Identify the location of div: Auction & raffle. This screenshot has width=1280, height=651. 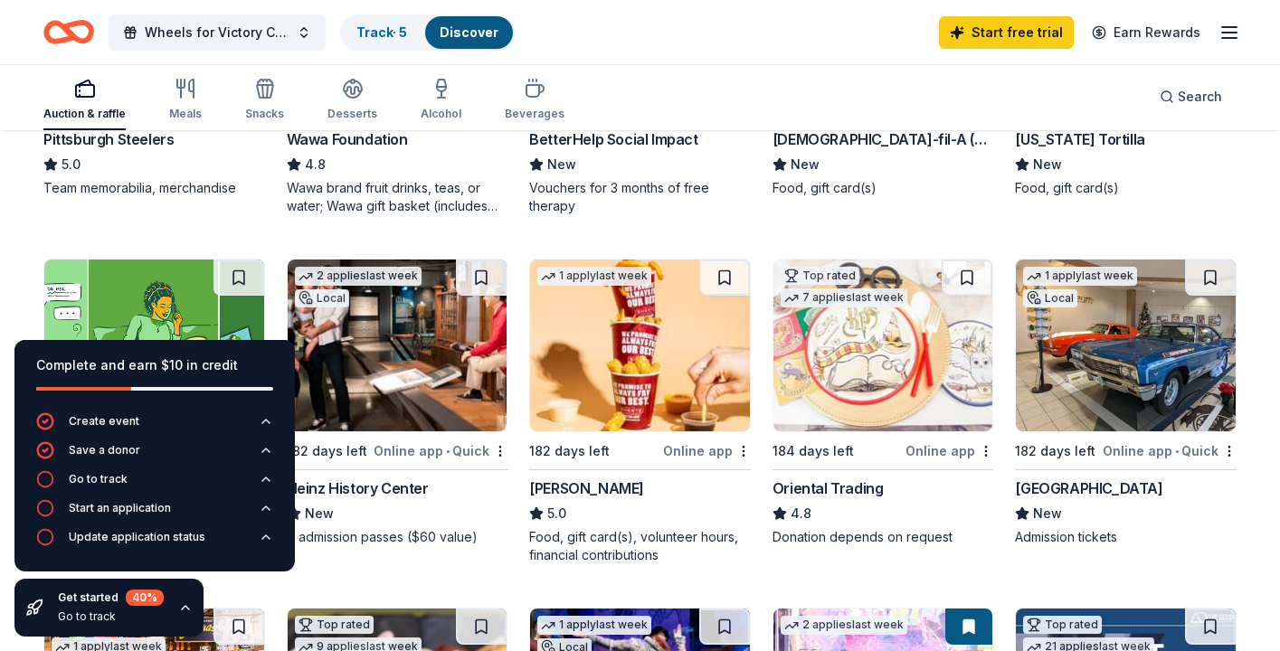
(84, 114).